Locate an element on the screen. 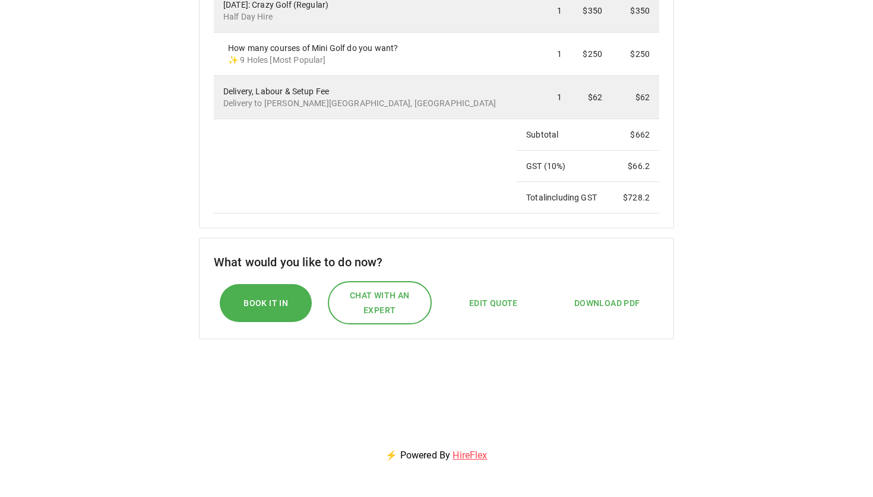 This screenshot has width=873, height=497. td: Subtotal is located at coordinates (564, 135).